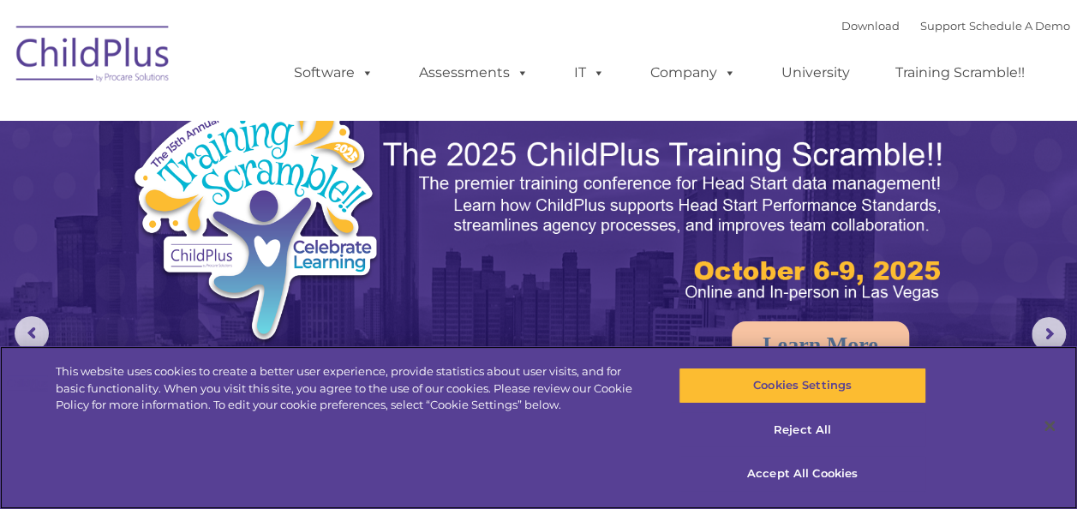 The height and width of the screenshot is (509, 1077). What do you see at coordinates (960, 73) in the screenshot?
I see `a: Training Scramble!!` at bounding box center [960, 73].